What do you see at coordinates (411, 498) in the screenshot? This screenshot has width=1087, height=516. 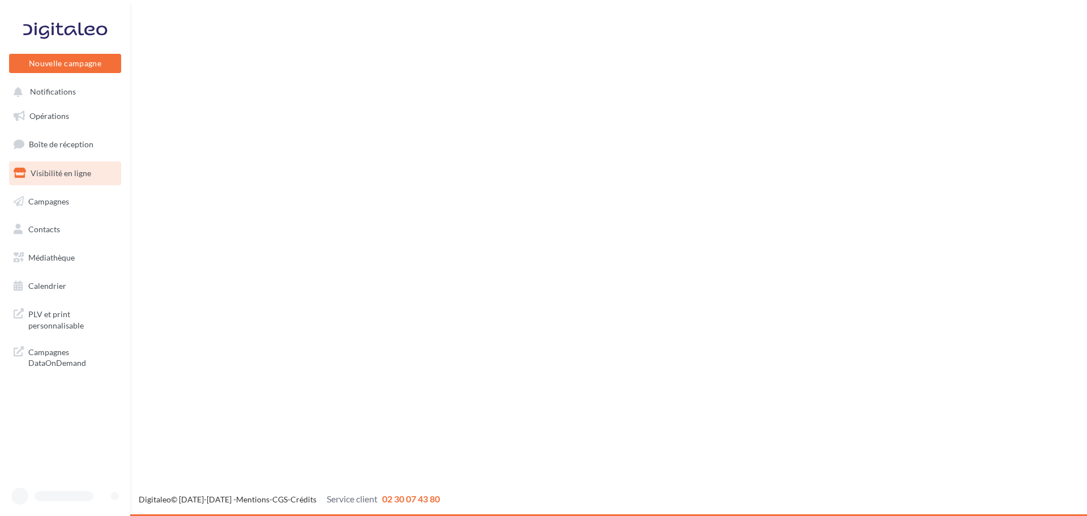 I see `span: 02 30 07 43 80` at bounding box center [411, 498].